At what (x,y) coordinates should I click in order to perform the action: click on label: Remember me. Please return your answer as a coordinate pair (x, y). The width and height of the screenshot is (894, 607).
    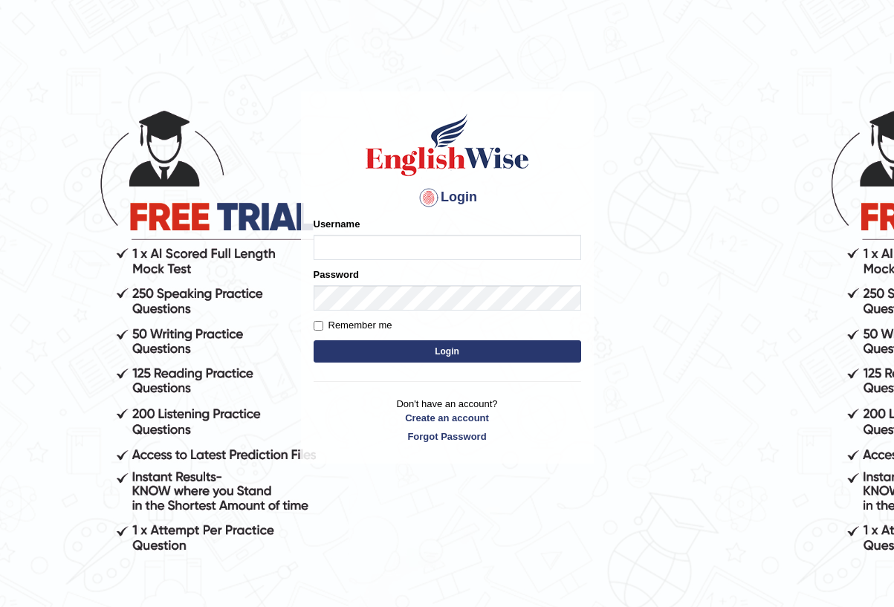
    Looking at the image, I should click on (353, 326).